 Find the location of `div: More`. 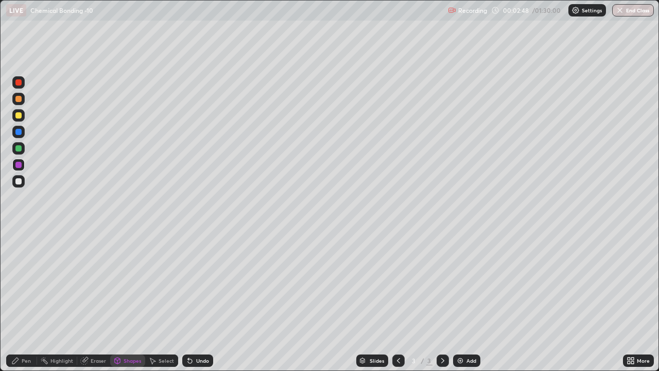

div: More is located at coordinates (644, 361).